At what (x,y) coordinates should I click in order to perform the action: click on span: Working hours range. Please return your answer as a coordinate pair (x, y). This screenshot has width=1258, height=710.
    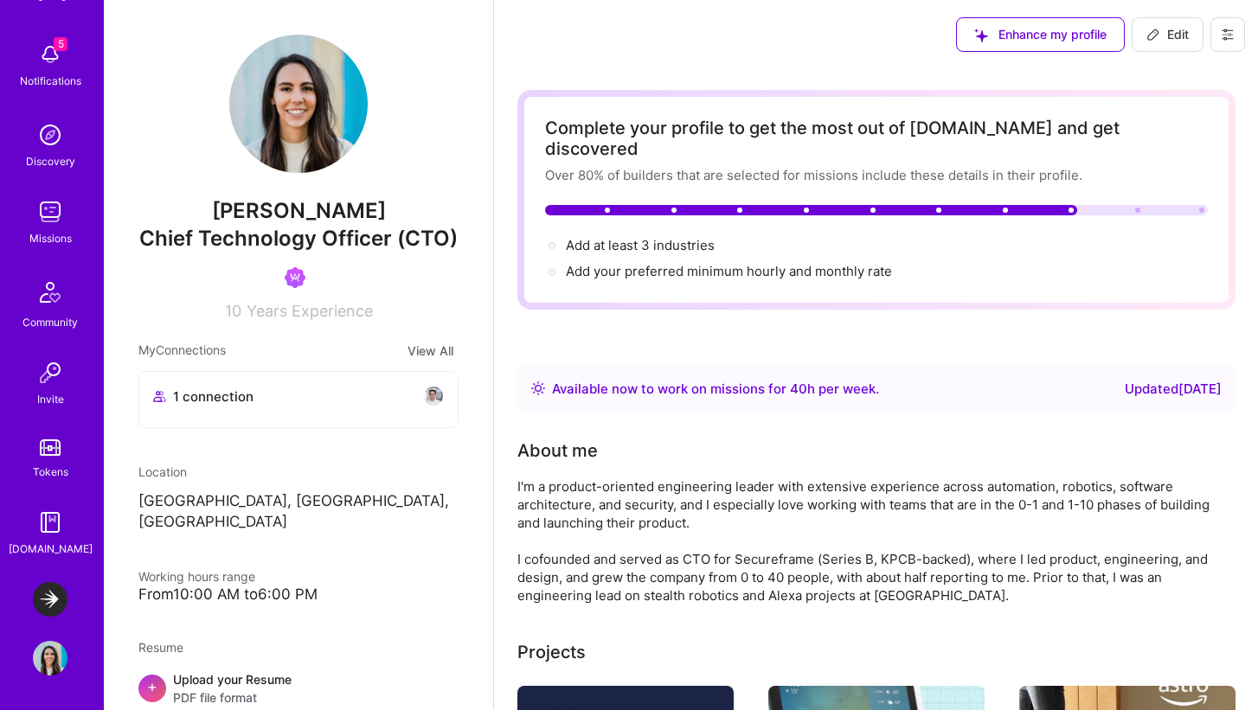
    Looking at the image, I should click on (196, 576).